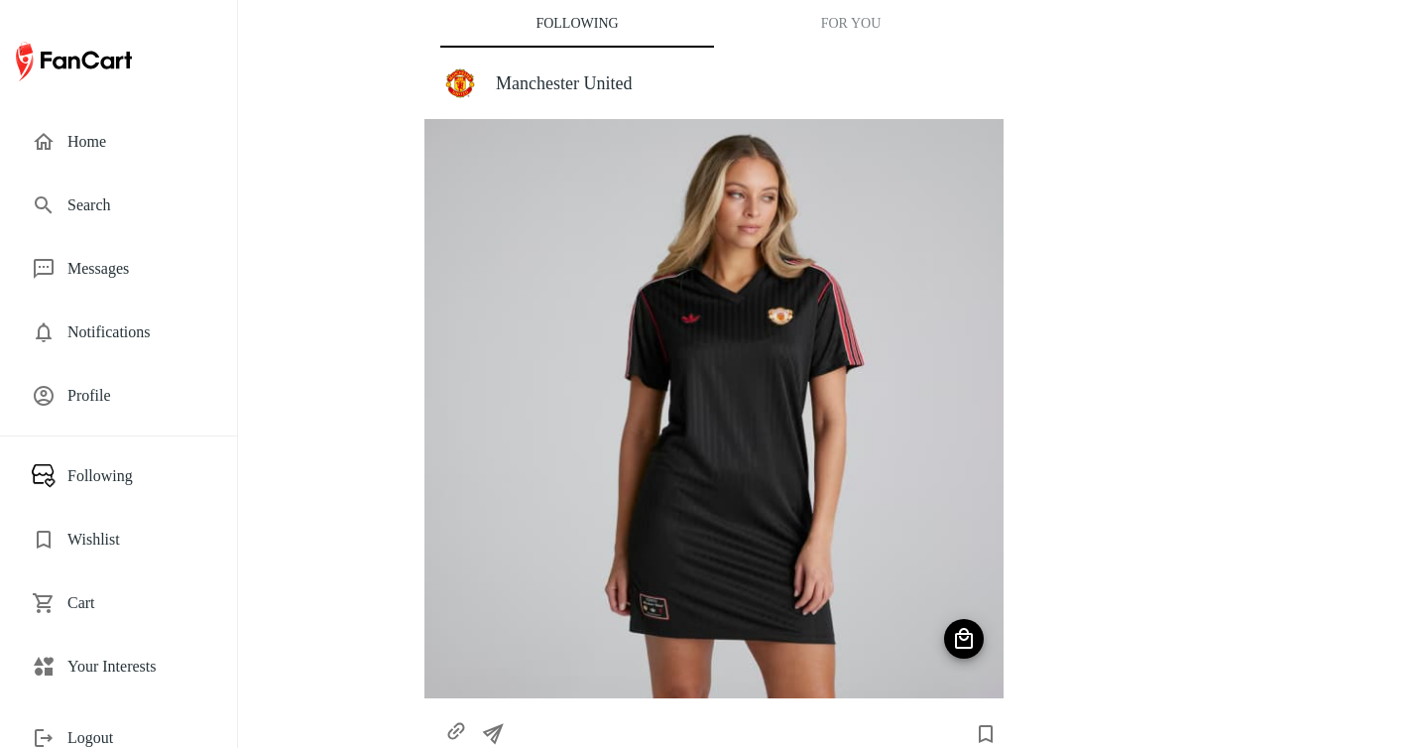 This screenshot has height=748, width=1428. I want to click on div: Following, so click(118, 476).